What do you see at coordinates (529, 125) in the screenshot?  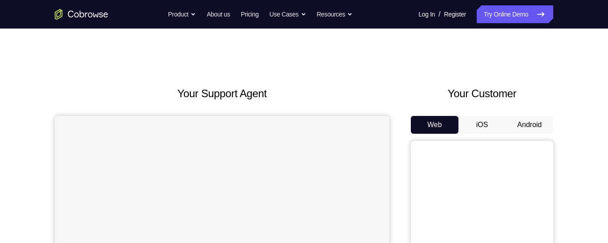 I see `button: Android` at bounding box center [529, 125].